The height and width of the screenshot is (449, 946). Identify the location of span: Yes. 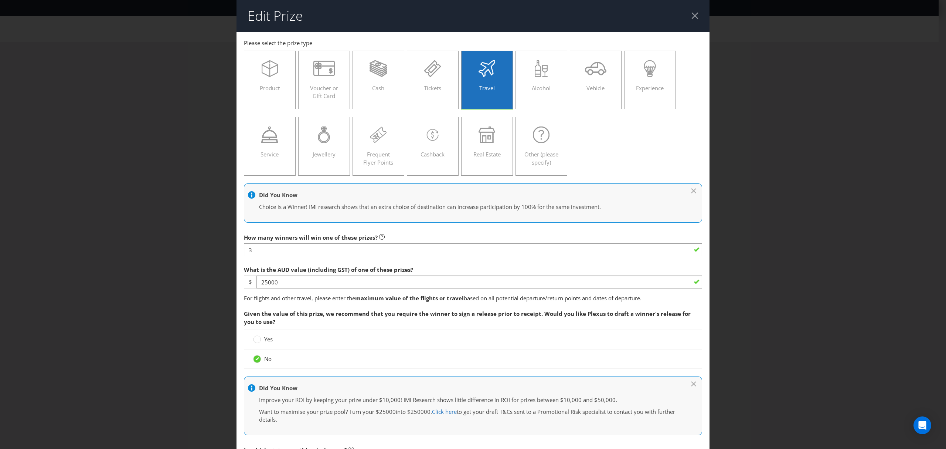
(268, 339).